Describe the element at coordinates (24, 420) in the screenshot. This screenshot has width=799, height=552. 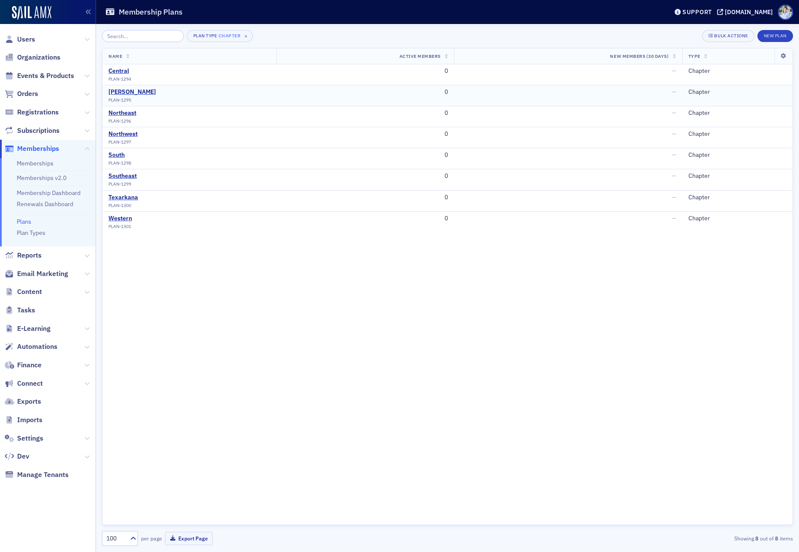
I see `a: Imports` at that location.